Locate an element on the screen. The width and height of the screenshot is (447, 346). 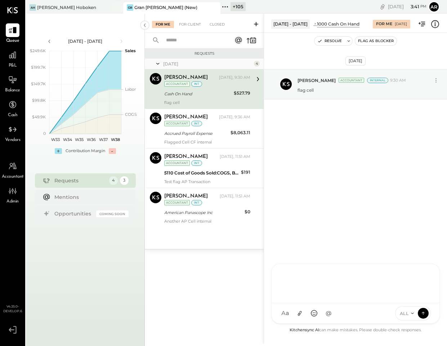
text: $49.9K is located at coordinates (39, 117).